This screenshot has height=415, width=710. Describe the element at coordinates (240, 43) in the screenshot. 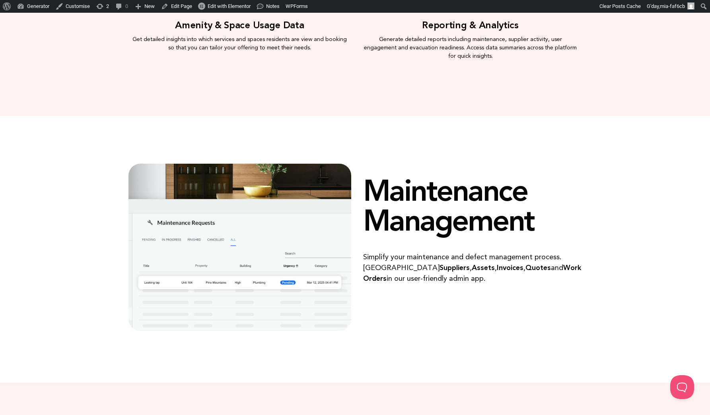

I see `p: Get detailed insights into which services and spaces residents are view and booking so that you c...` at that location.